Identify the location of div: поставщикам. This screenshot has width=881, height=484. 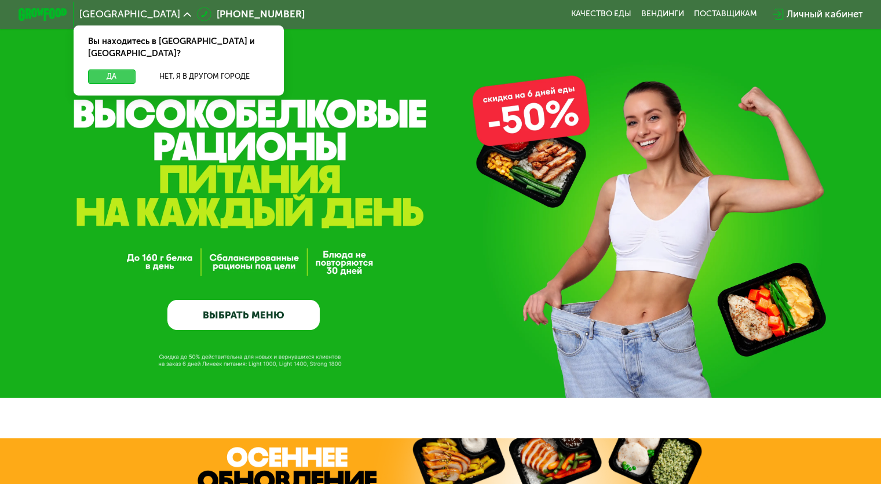
(725, 14).